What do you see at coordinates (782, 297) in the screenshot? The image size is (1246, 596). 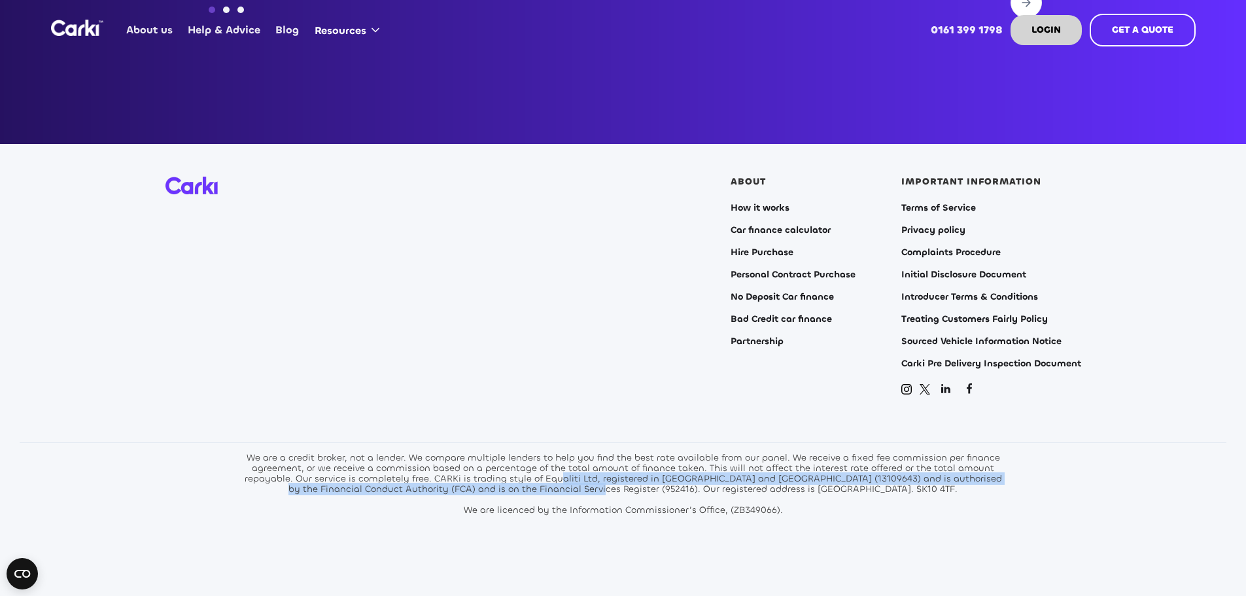 I see `a: No Deposit Car finance` at bounding box center [782, 297].